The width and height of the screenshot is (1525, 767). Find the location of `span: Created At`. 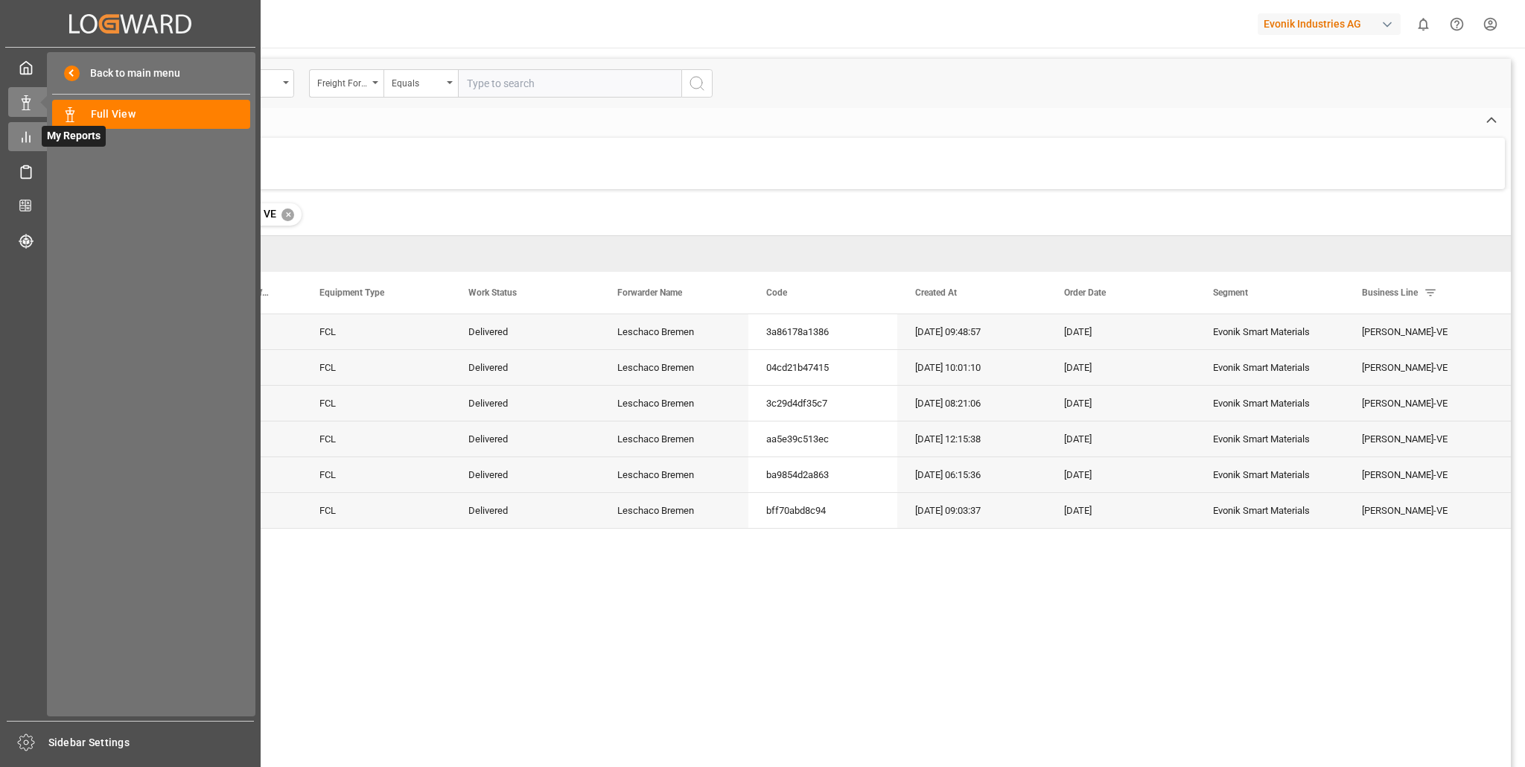

span: Created At is located at coordinates (936, 293).